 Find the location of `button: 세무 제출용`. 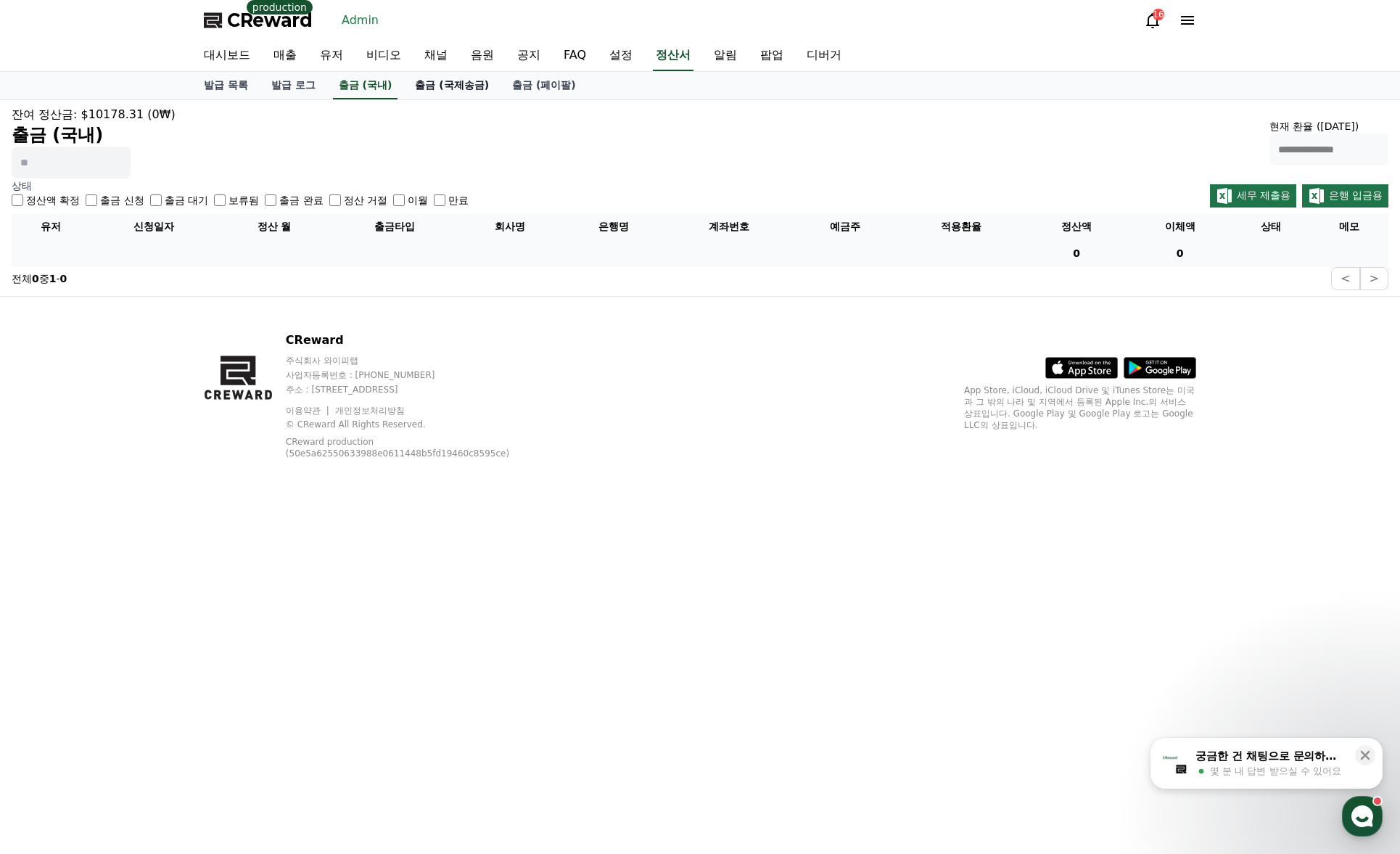

button: 세무 제출용 is located at coordinates (1252, 196).